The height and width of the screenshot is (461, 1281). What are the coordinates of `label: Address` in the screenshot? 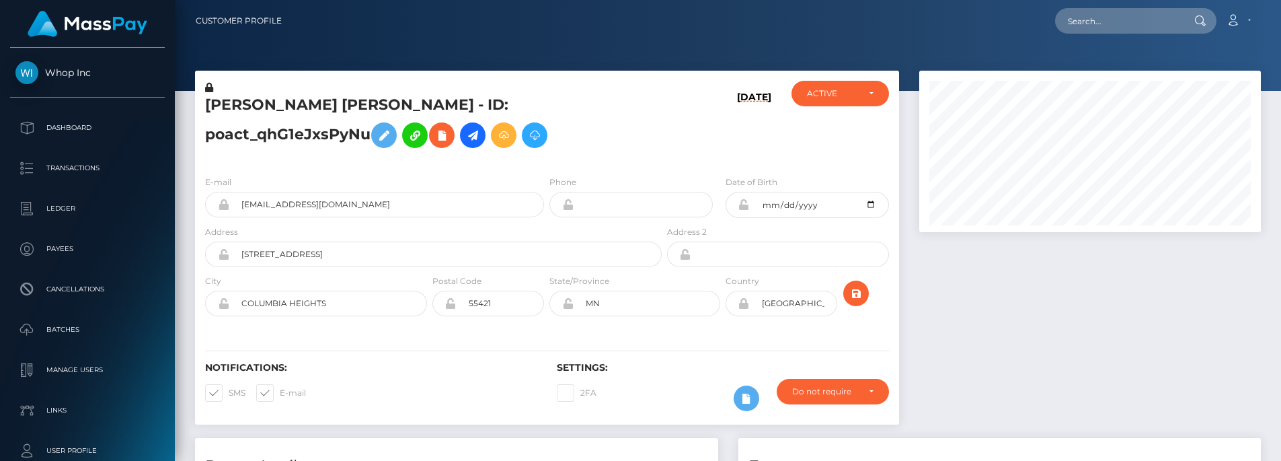 It's located at (221, 232).